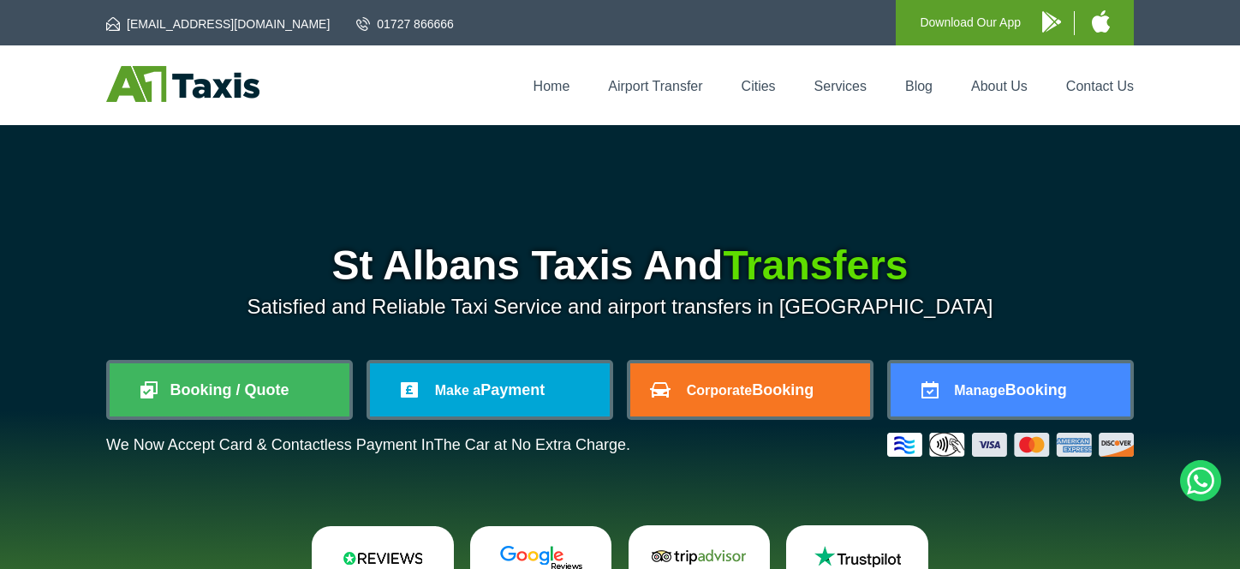 The image size is (1240, 569). Describe the element at coordinates (840, 86) in the screenshot. I see `a: Services` at that location.